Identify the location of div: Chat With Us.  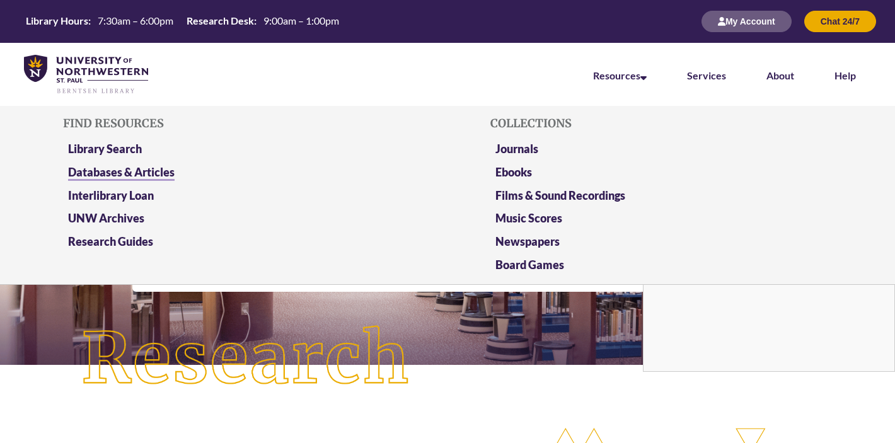
(769, 265).